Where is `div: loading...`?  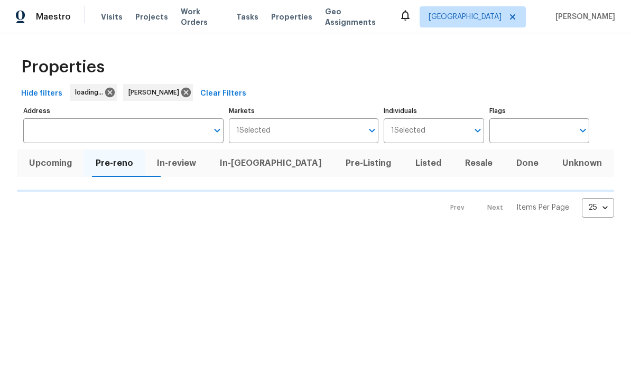 div: loading... is located at coordinates (93, 93).